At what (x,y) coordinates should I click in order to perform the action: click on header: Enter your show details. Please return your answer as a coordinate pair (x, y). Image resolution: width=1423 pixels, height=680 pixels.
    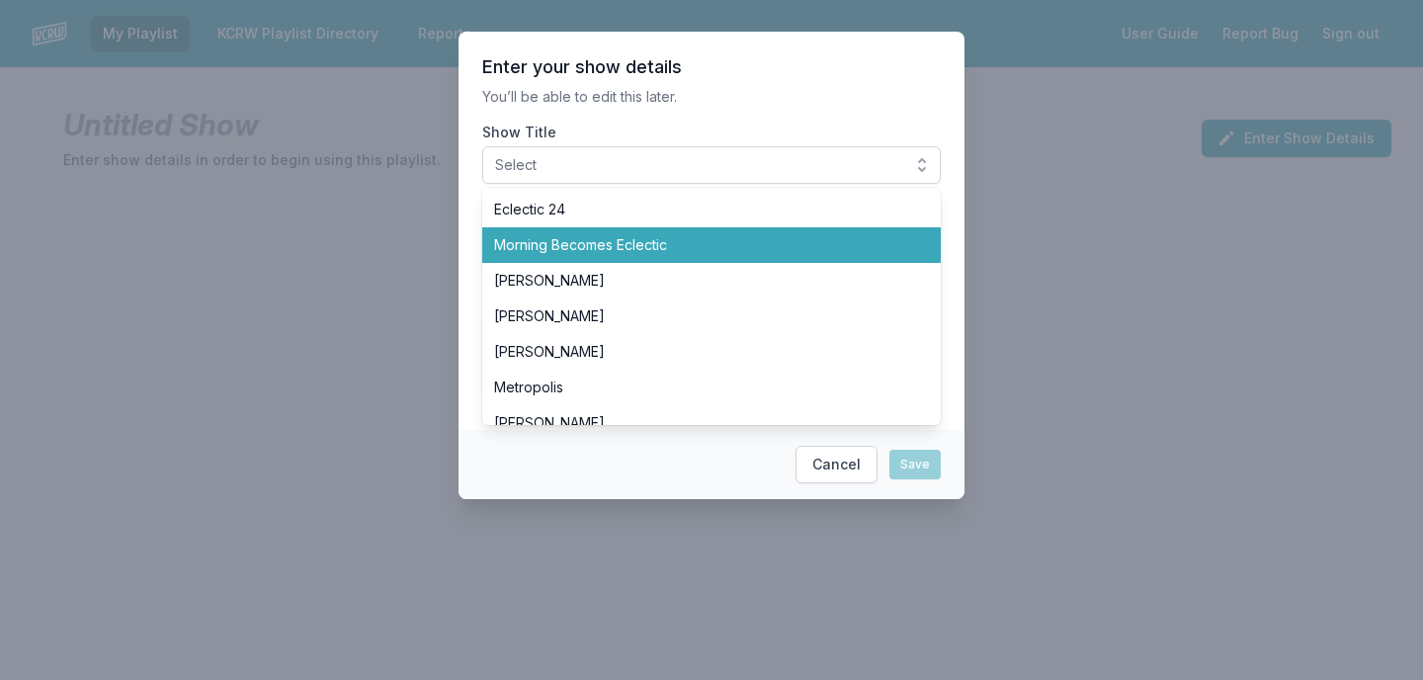
    Looking at the image, I should click on (712, 67).